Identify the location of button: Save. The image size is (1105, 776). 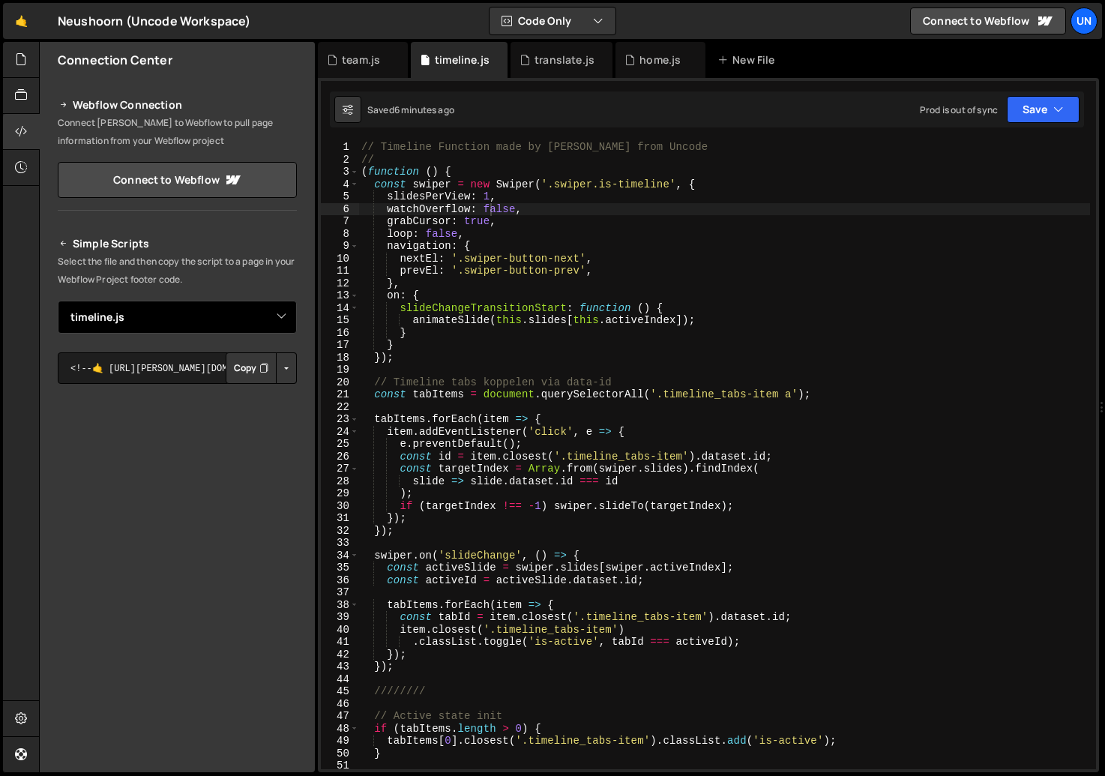
(1043, 109).